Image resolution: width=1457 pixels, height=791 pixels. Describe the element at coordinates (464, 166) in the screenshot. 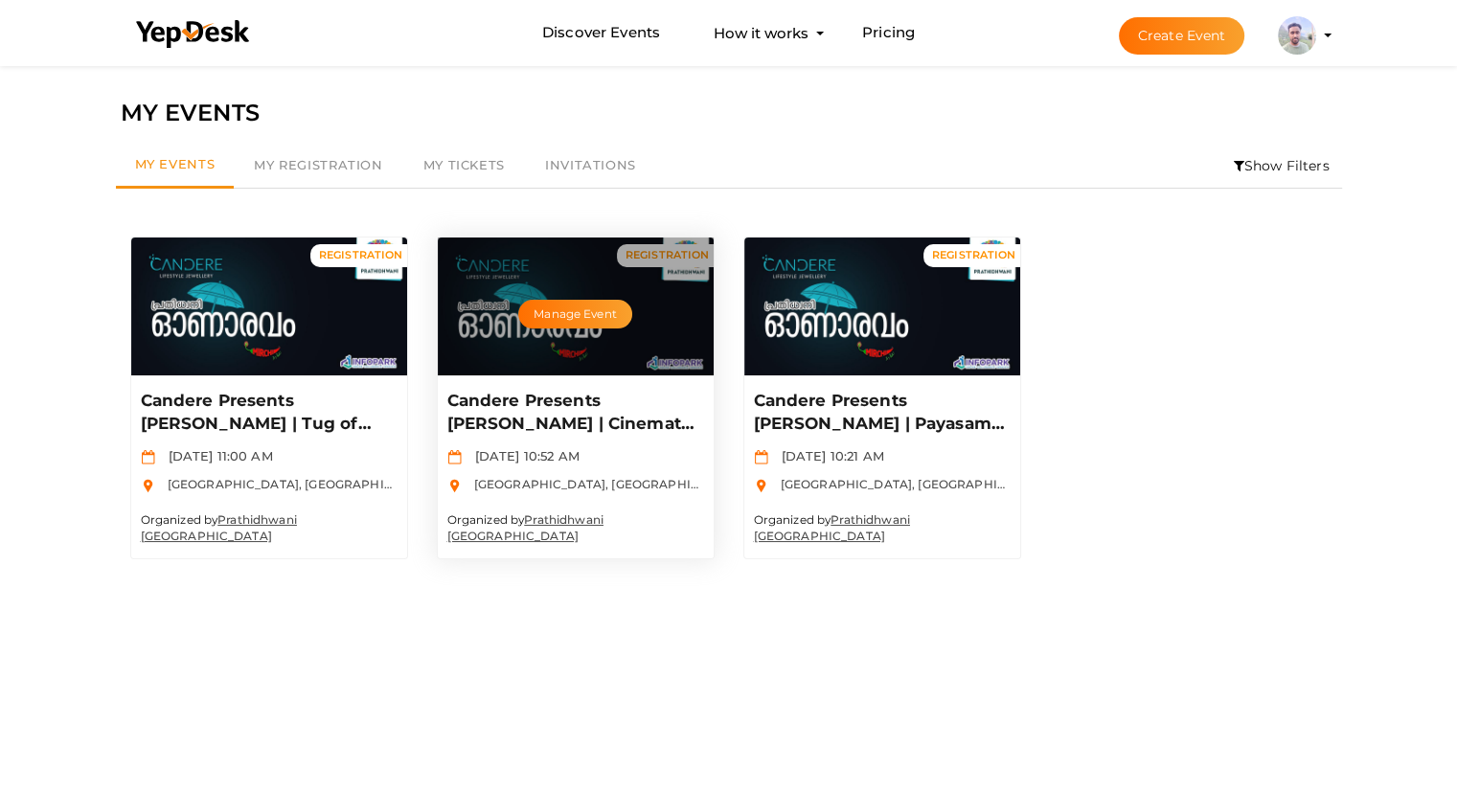

I see `a: My Tickets` at that location.